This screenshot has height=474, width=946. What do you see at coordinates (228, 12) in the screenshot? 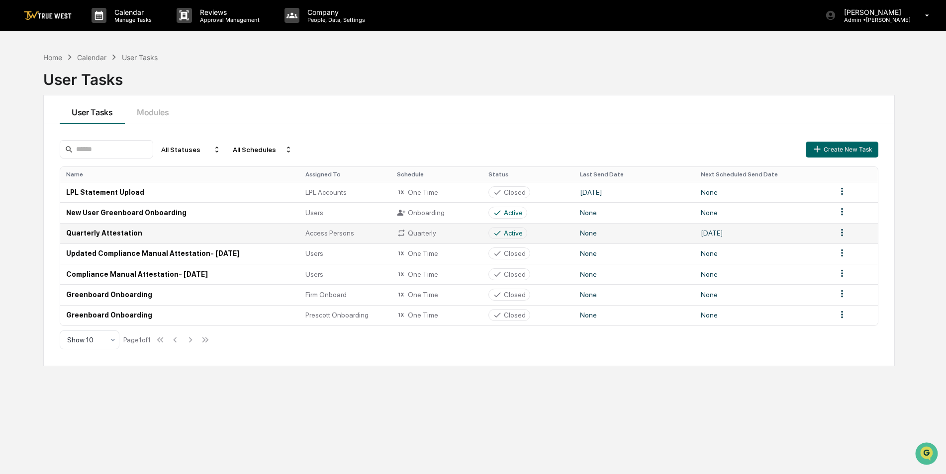
I see `p: Reviews` at bounding box center [228, 12].